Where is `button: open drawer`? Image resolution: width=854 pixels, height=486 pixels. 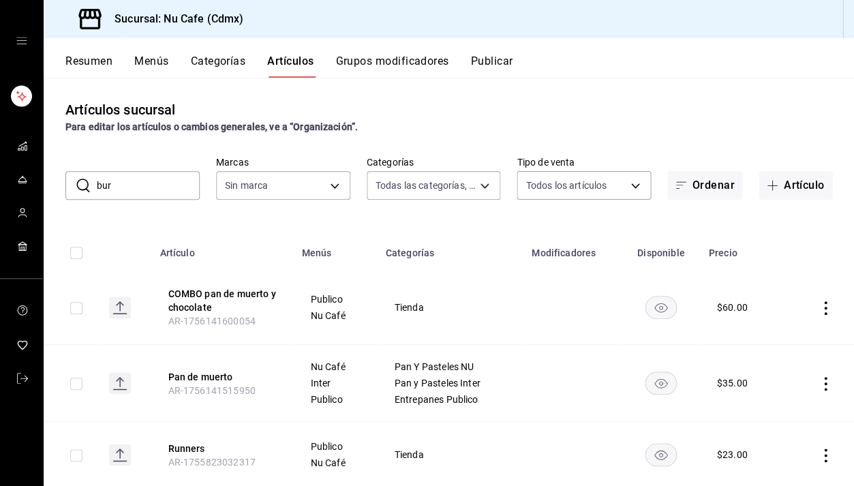 button: open drawer is located at coordinates (22, 41).